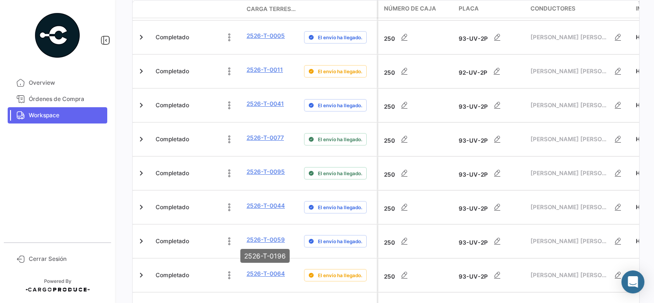 This screenshot has height=303, width=654. I want to click on span: Workspace, so click(66, 115).